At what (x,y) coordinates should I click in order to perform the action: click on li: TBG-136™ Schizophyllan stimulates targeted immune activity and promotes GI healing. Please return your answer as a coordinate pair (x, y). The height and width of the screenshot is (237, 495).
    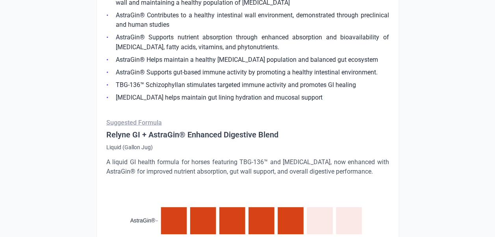
    Looking at the image, I should click on (248, 85).